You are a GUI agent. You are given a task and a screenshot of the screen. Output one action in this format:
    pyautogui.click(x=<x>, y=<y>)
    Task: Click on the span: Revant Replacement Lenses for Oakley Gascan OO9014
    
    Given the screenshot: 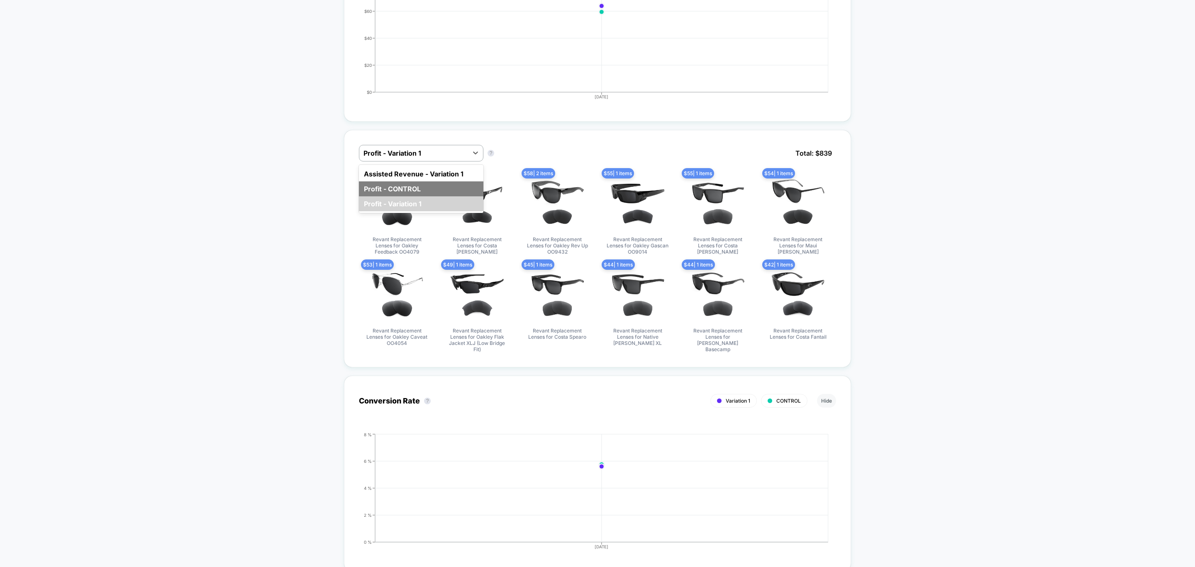 What is the action you would take?
    pyautogui.click(x=638, y=245)
    